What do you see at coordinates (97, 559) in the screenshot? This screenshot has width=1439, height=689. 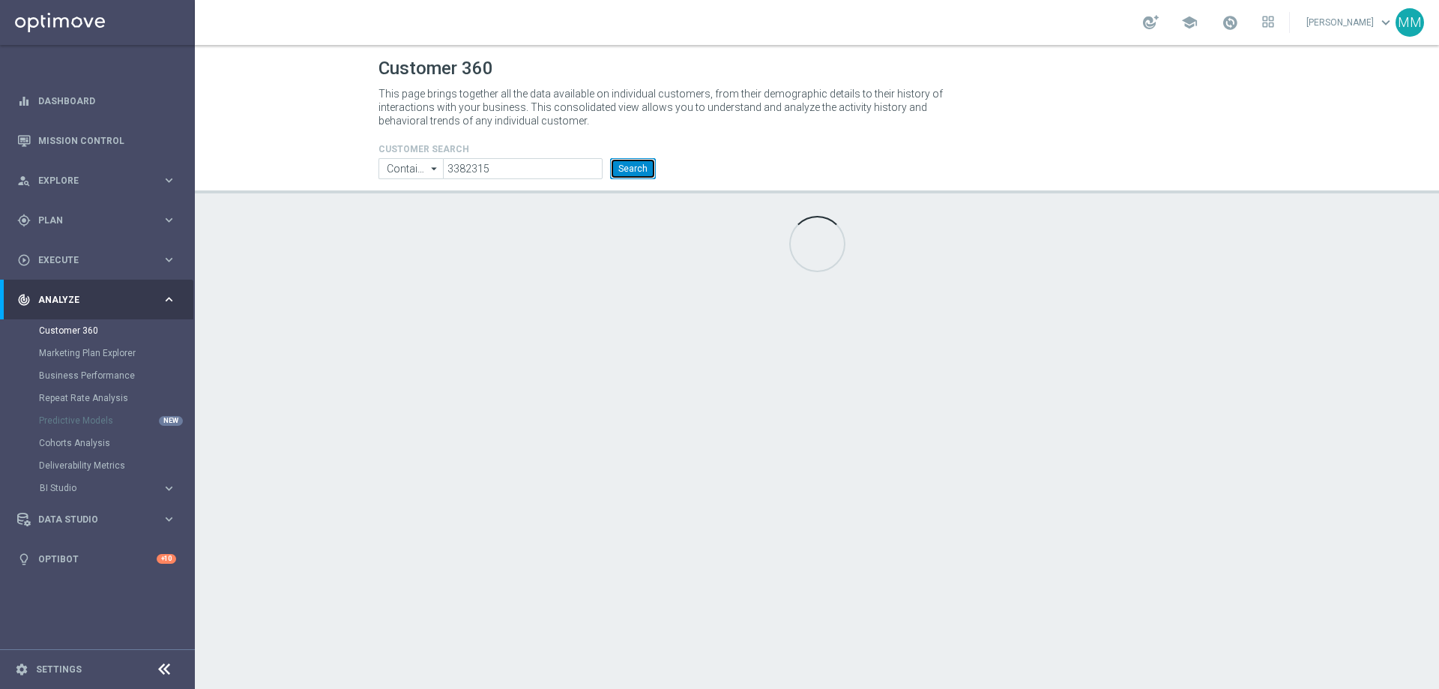 I see `div: lightbulb Optibot +10` at bounding box center [97, 559].